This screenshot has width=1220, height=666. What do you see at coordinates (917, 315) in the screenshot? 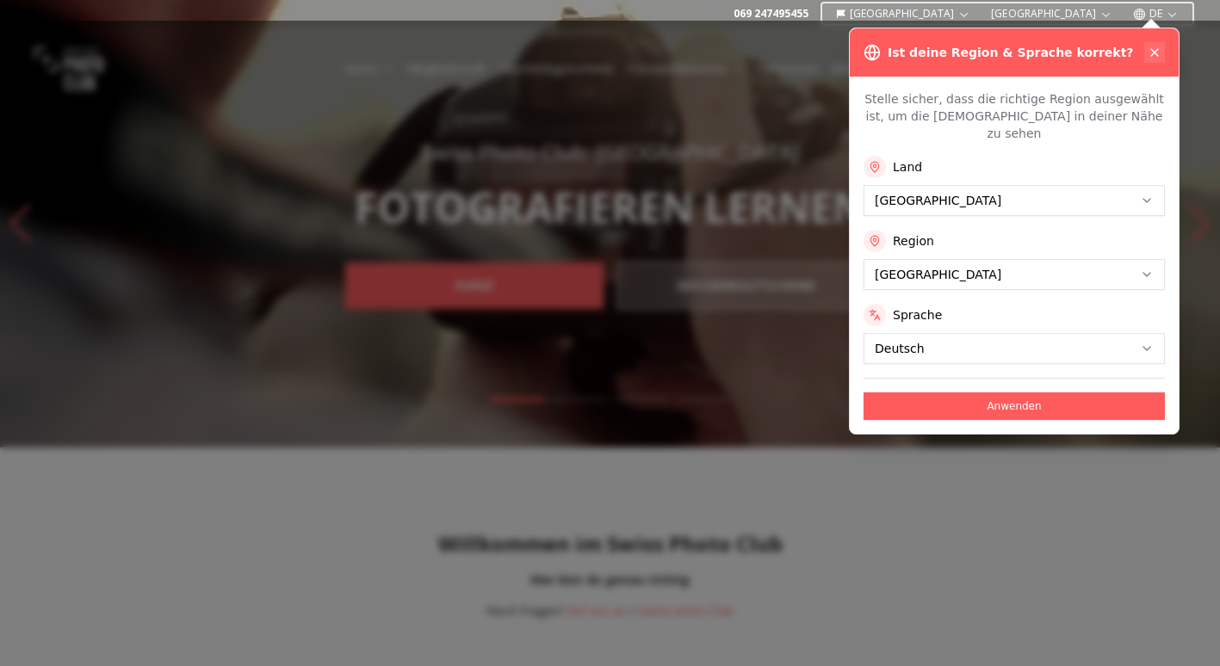
I see `label: Sprache` at bounding box center [917, 315].